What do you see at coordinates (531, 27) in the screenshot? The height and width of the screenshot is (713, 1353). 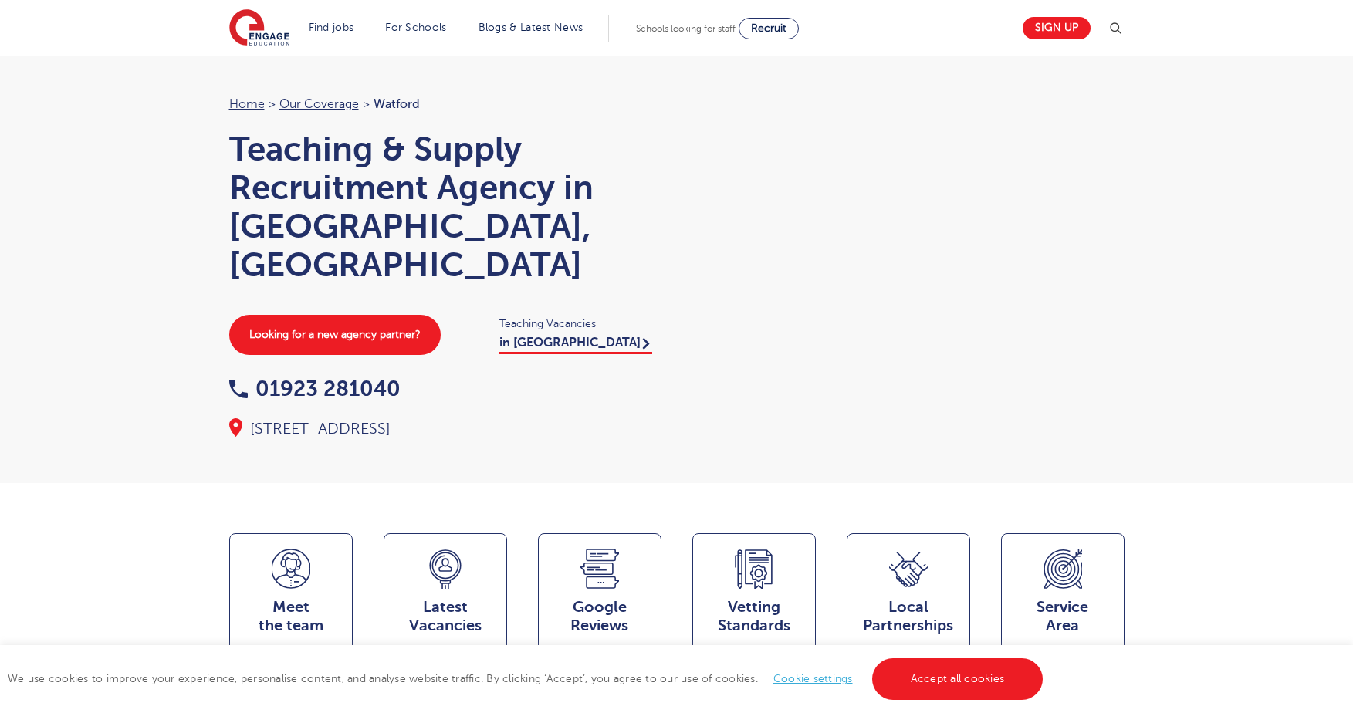 I see `a: Blogs & Latest News` at bounding box center [531, 27].